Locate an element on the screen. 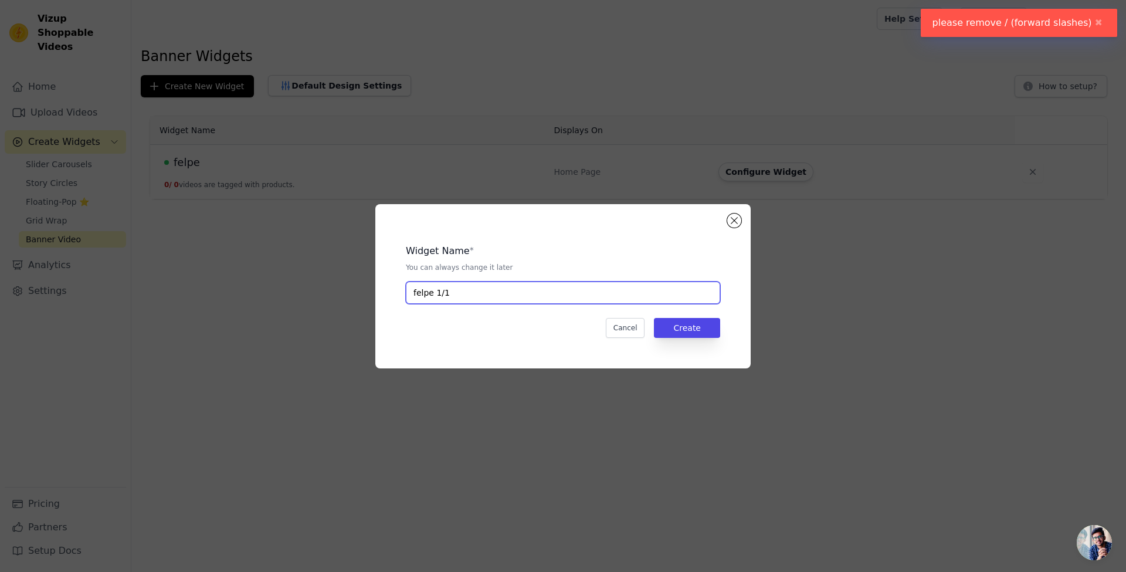 The image size is (1126, 572). div: Aprire la chat is located at coordinates (1094, 542).